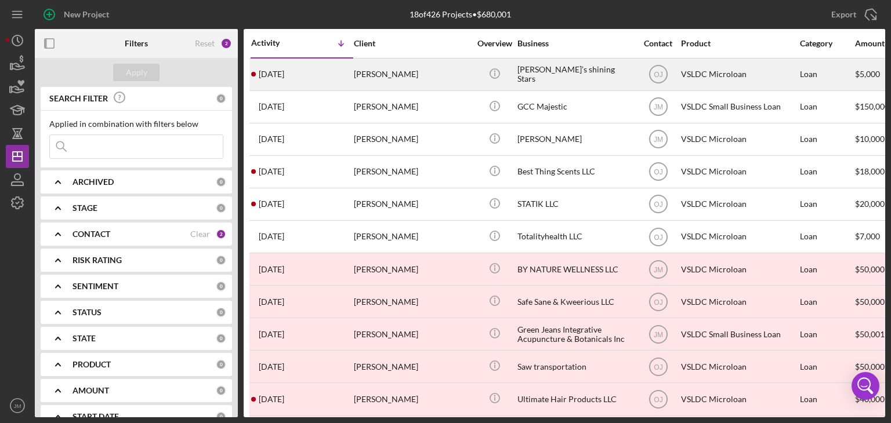 The image size is (891, 423). What do you see at coordinates (575, 107) in the screenshot?
I see `div: GCC Majestic` at bounding box center [575, 107].